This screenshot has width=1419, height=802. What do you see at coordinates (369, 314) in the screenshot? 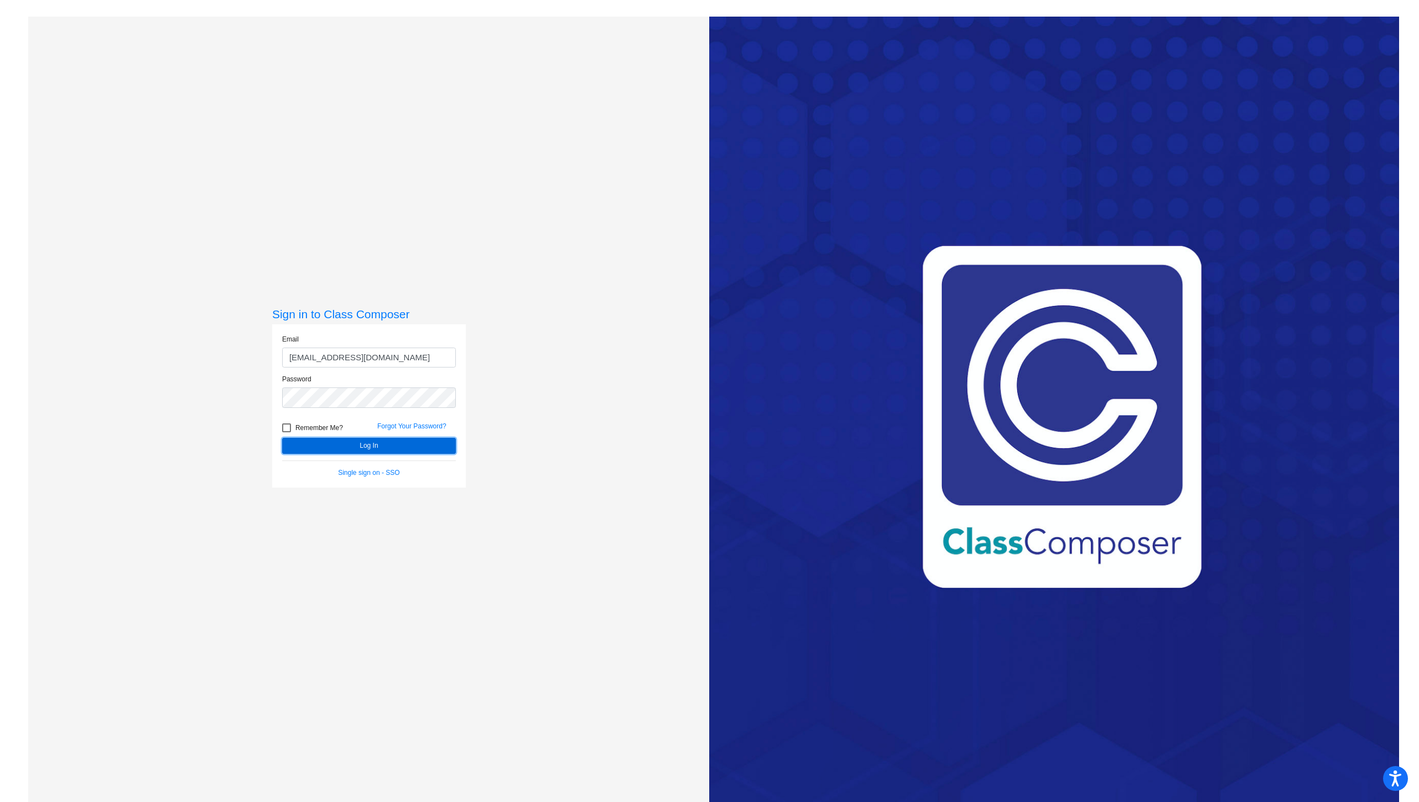
I see `h3: Sign in to Class Composer` at bounding box center [369, 314].